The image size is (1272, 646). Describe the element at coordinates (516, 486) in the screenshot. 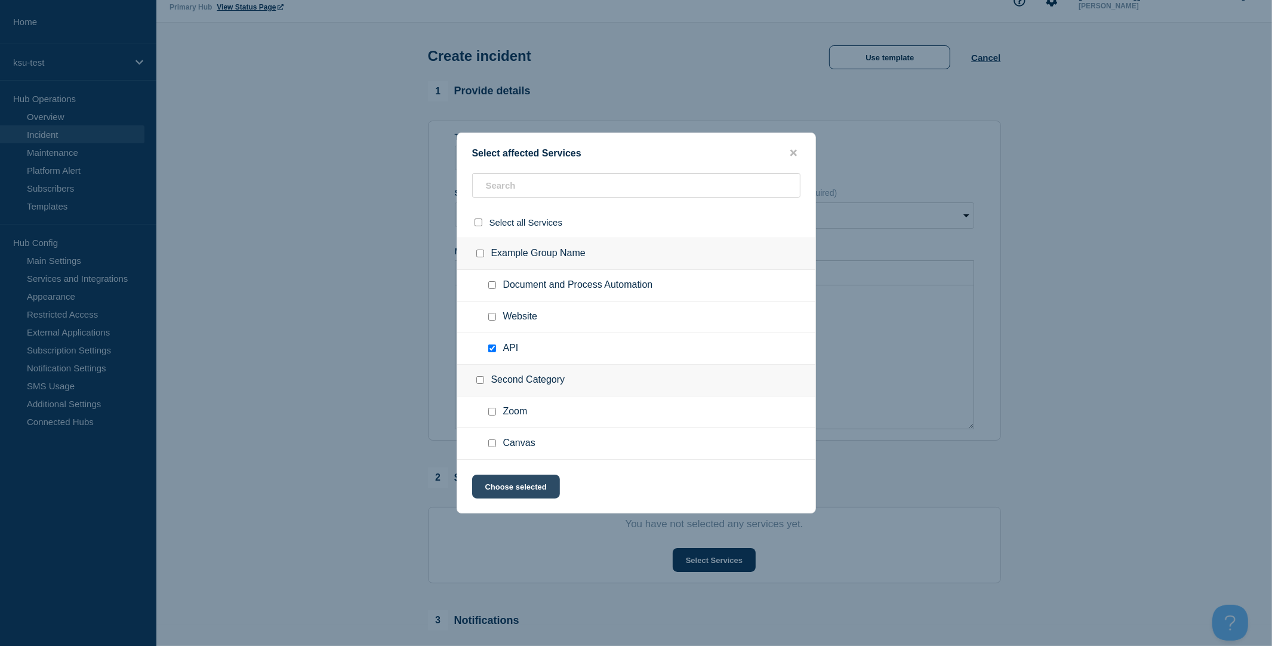

I see `button: Choose selected` at that location.